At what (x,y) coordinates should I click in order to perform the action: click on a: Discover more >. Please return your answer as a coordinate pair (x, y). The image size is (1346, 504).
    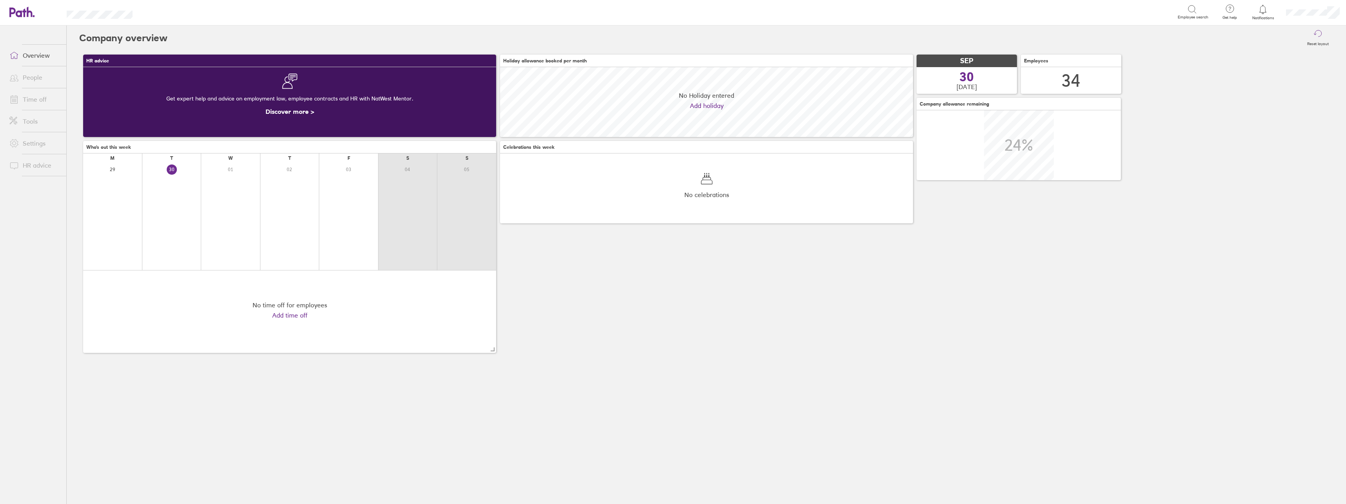
    Looking at the image, I should click on (290, 111).